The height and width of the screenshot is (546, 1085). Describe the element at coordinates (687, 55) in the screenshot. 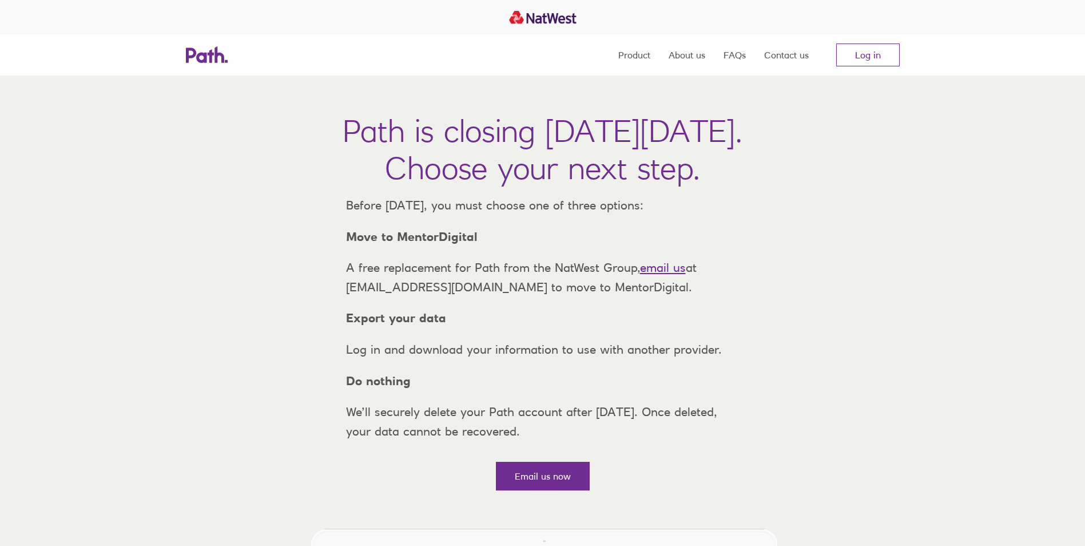

I see `a: About us` at that location.